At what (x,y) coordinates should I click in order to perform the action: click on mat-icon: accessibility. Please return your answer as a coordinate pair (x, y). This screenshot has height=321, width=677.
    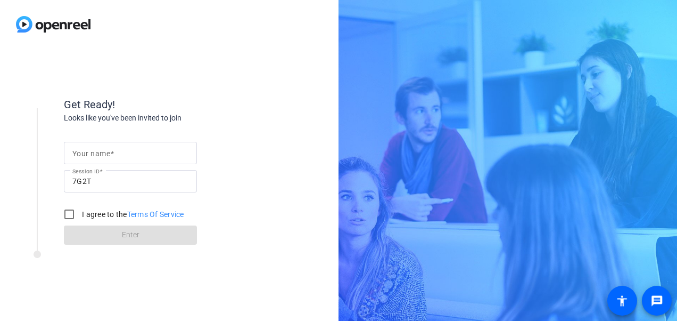
    Looking at the image, I should click on (623, 300).